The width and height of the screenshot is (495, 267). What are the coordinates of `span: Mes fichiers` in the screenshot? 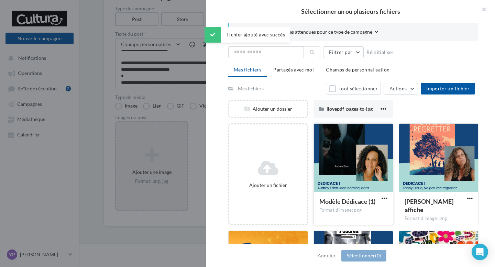 It's located at (248, 69).